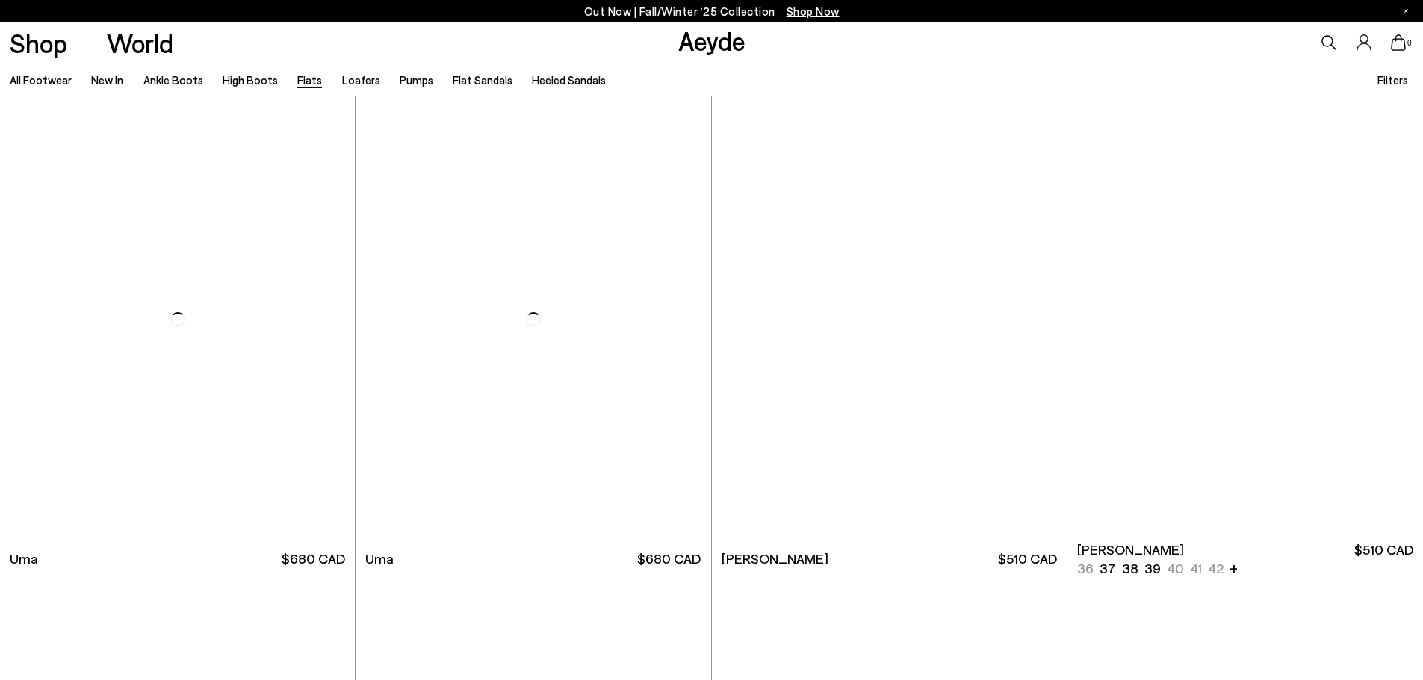 Image resolution: width=1423 pixels, height=680 pixels. What do you see at coordinates (813, 11) in the screenshot?
I see `span: Navigate to /collections/new-in` at bounding box center [813, 11].